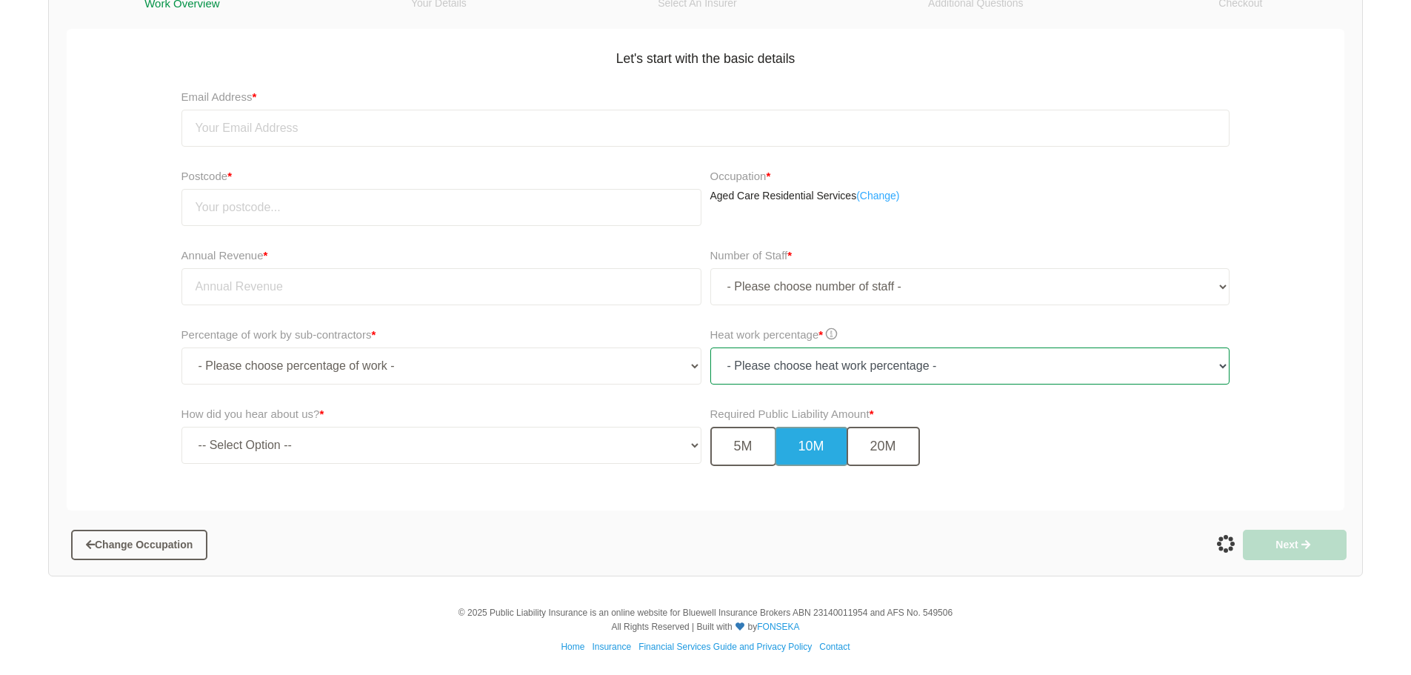 The image size is (1411, 675). Describe the element at coordinates (774, 335) in the screenshot. I see `label: Heat work percentage` at that location.